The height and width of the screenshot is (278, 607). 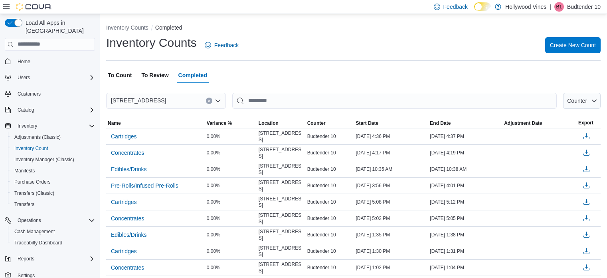 I want to click on span: Transfers (Classic), so click(x=34, y=193).